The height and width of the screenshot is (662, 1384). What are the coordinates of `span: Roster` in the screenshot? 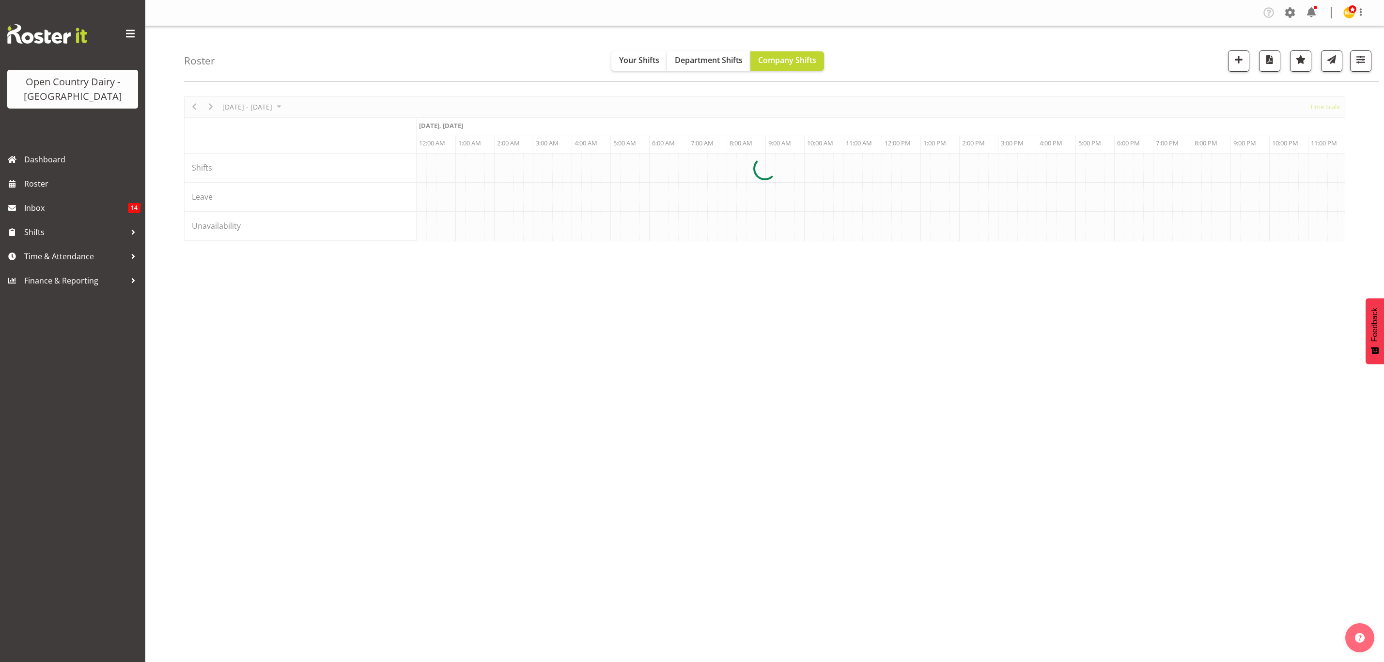 It's located at (82, 184).